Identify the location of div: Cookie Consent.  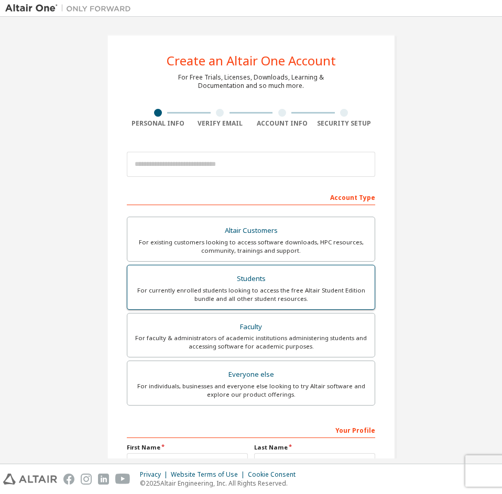
(274, 475).